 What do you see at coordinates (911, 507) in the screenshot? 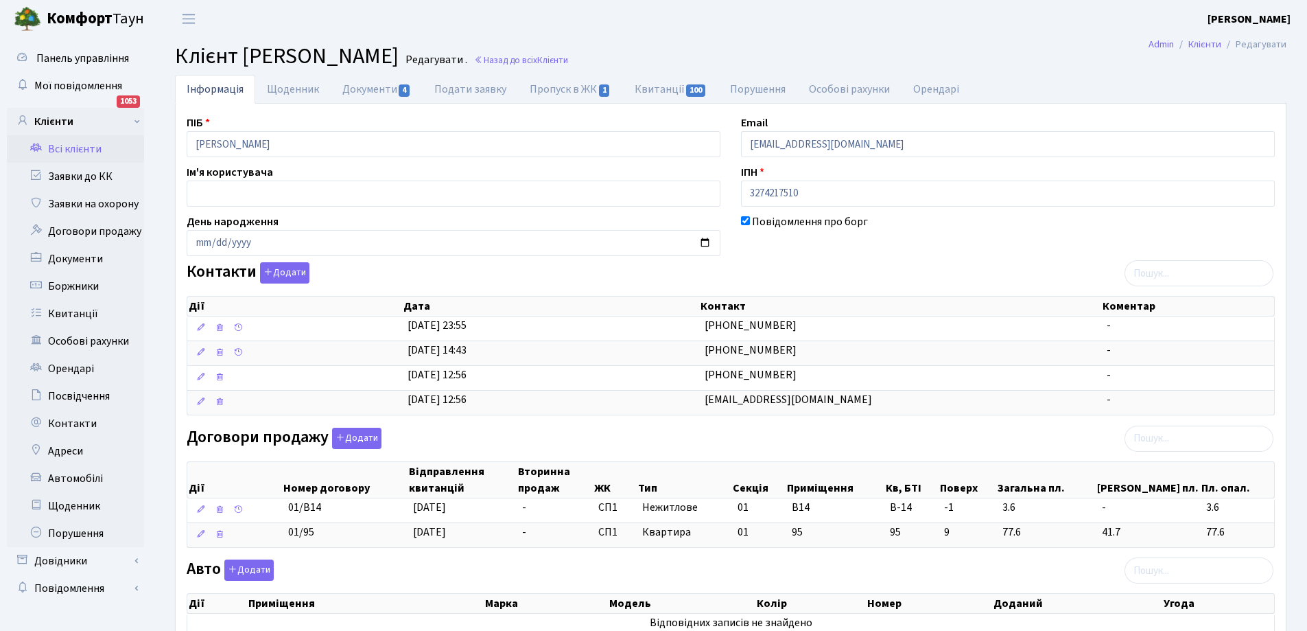
I see `span: В-14` at bounding box center [911, 507].